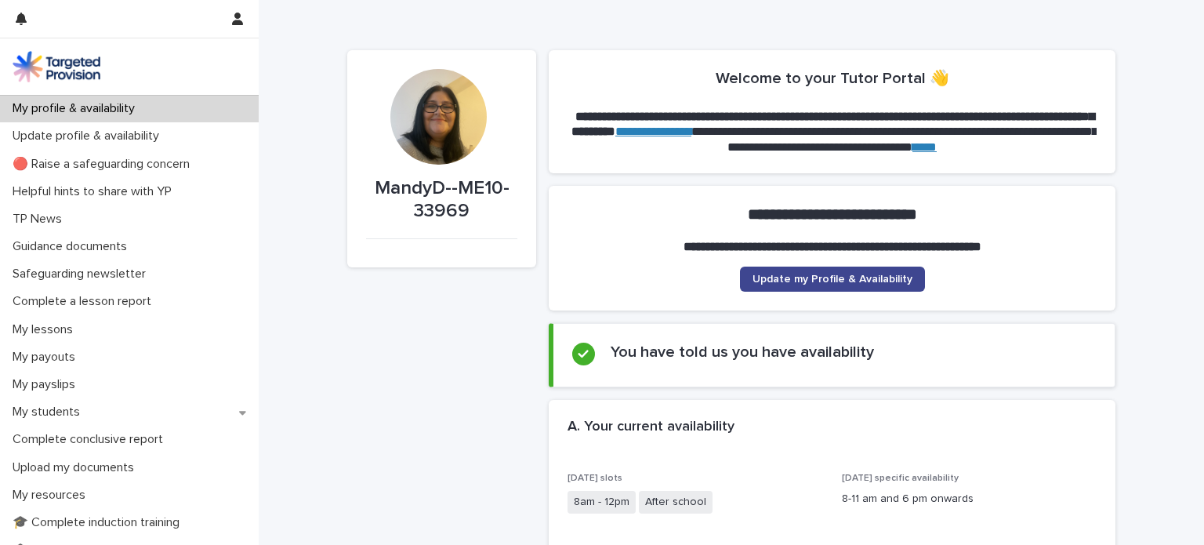  I want to click on p: MandyD--ME10-33969, so click(441, 200).